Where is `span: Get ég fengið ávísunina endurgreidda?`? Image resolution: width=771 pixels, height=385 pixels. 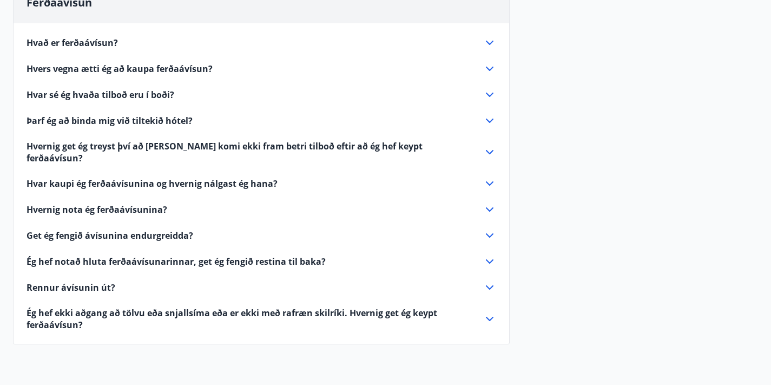
span: Get ég fengið ávísunina endurgreidda? is located at coordinates (110, 235).